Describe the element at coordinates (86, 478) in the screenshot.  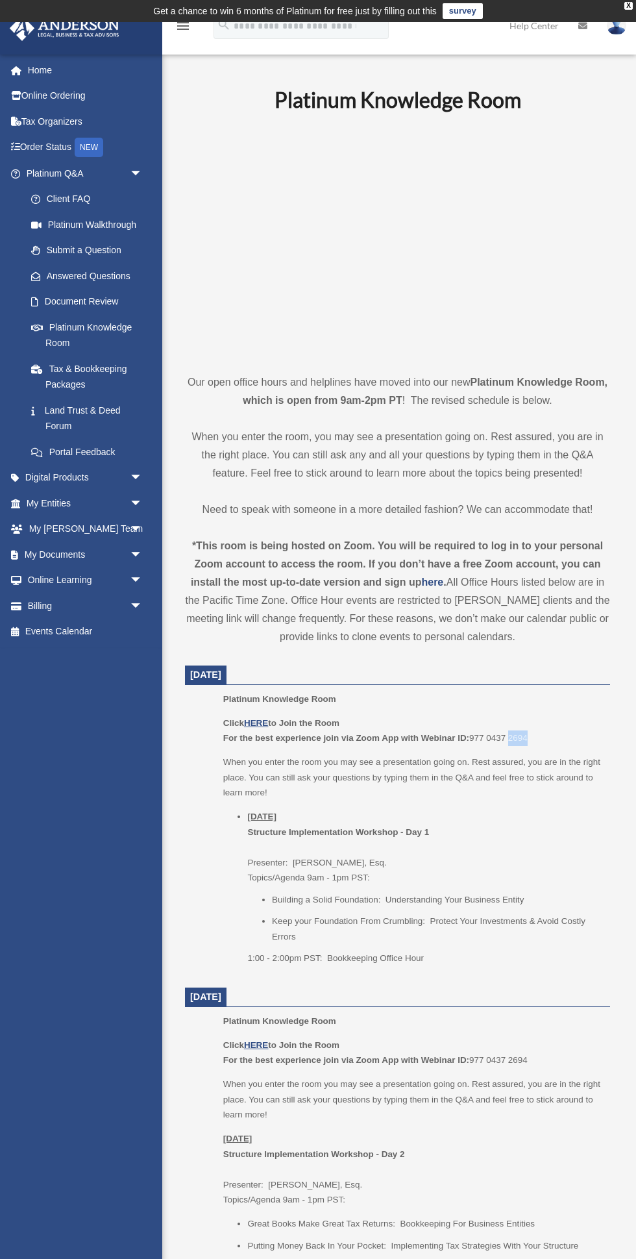
I see `a: Digital Productsarrow_drop_down` at that location.